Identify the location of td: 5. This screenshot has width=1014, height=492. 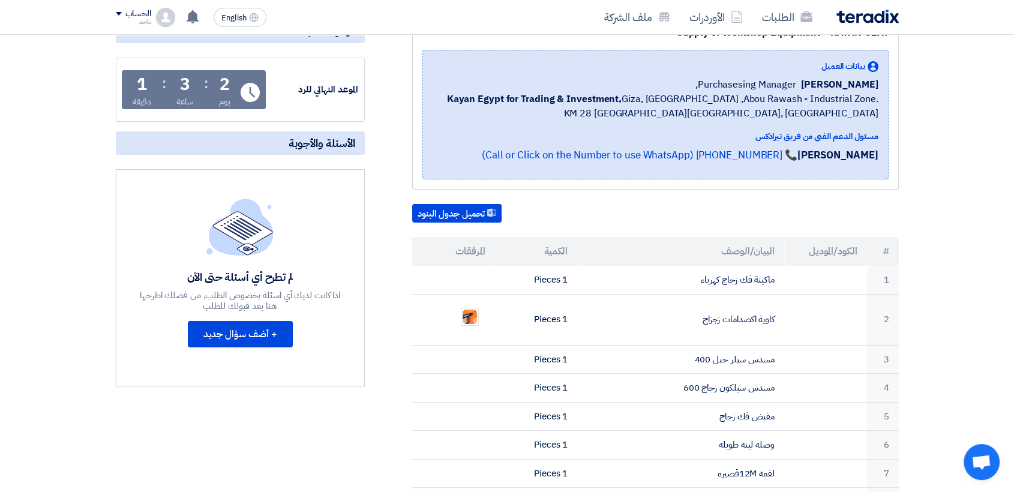
(882, 416).